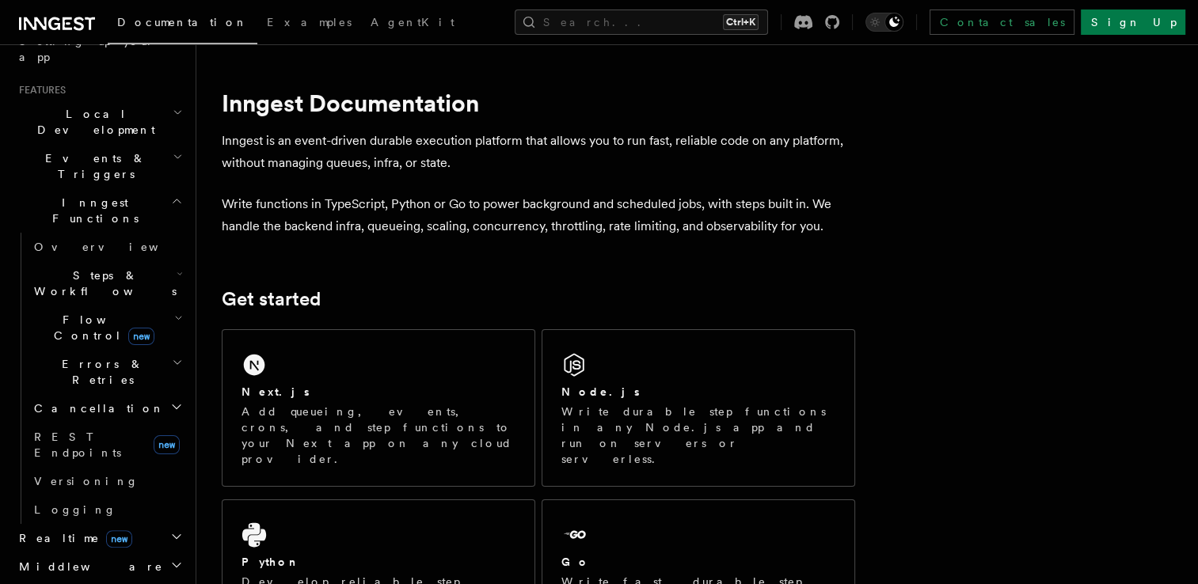  I want to click on p: Add queueing, events, crons, and step functions to your Next app on any cloud provider., so click(379, 436).